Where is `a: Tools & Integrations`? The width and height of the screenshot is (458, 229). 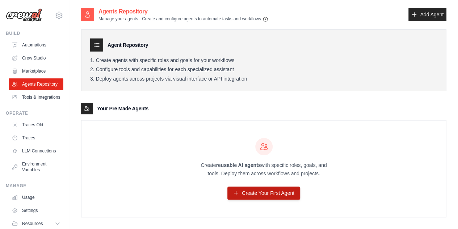 a: Tools & Integrations is located at coordinates (36, 97).